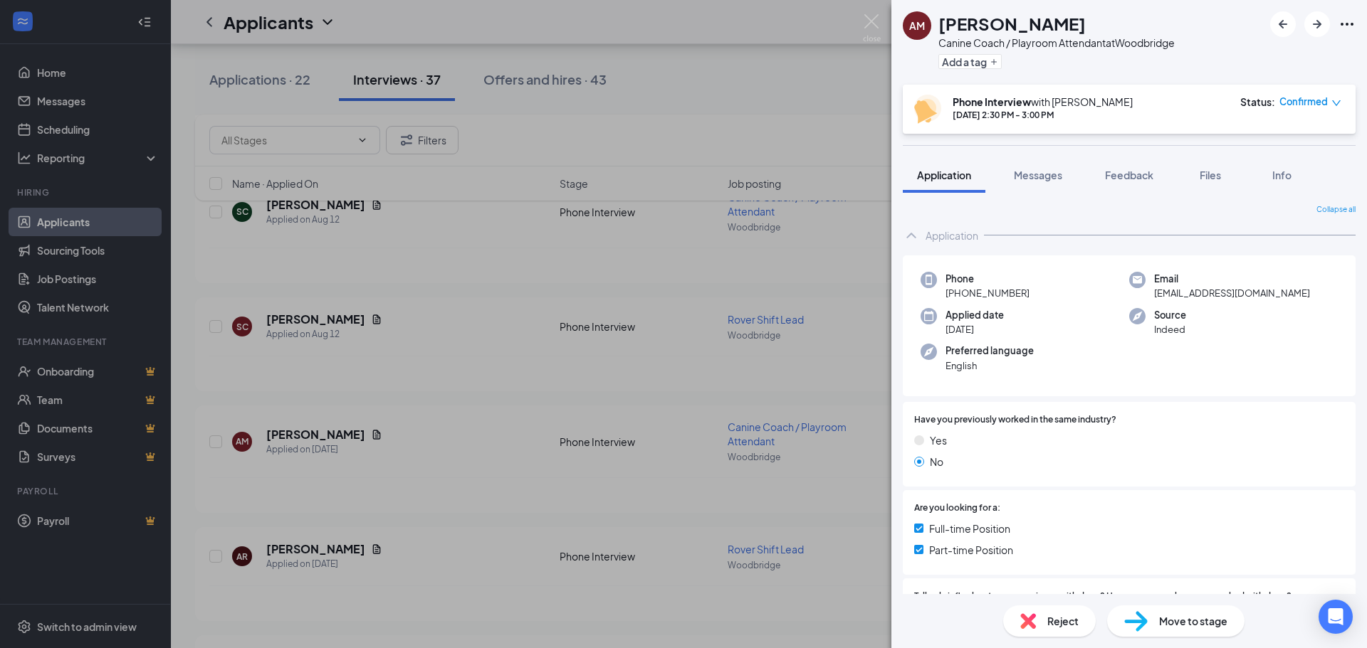  What do you see at coordinates (974, 315) in the screenshot?
I see `span: Applied date` at bounding box center [974, 315].